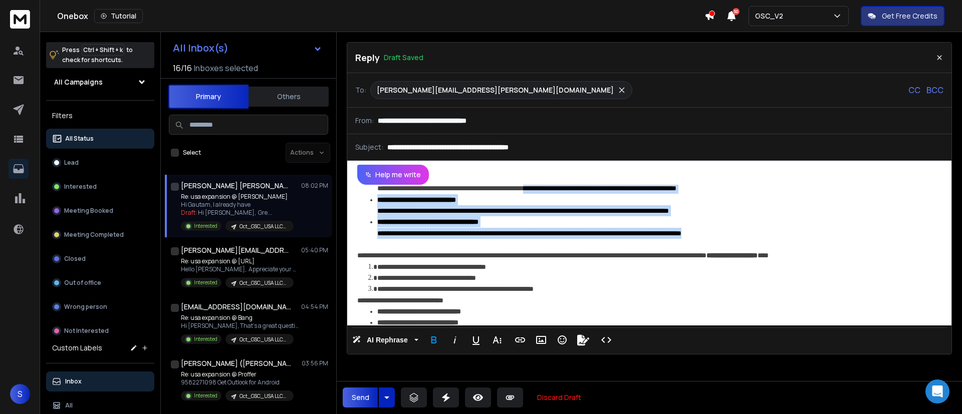 The width and height of the screenshot is (962, 414). Describe the element at coordinates (915, 90) in the screenshot. I see `p: CC` at that location.